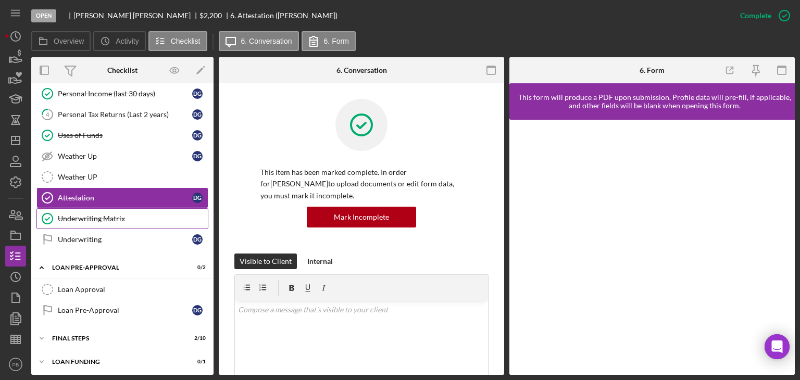 This screenshot has width=800, height=380. Describe the element at coordinates (185, 41) in the screenshot. I see `label: Checklist` at that location.